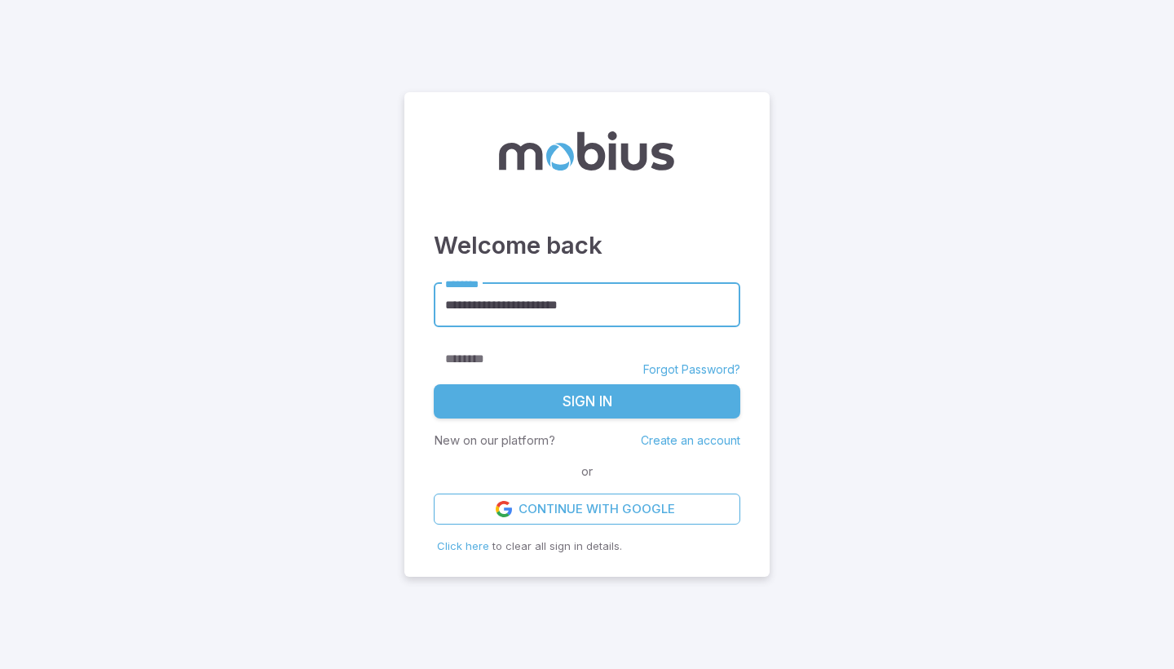 The height and width of the screenshot is (669, 1174). I want to click on a: Forgot Password?, so click(691, 369).